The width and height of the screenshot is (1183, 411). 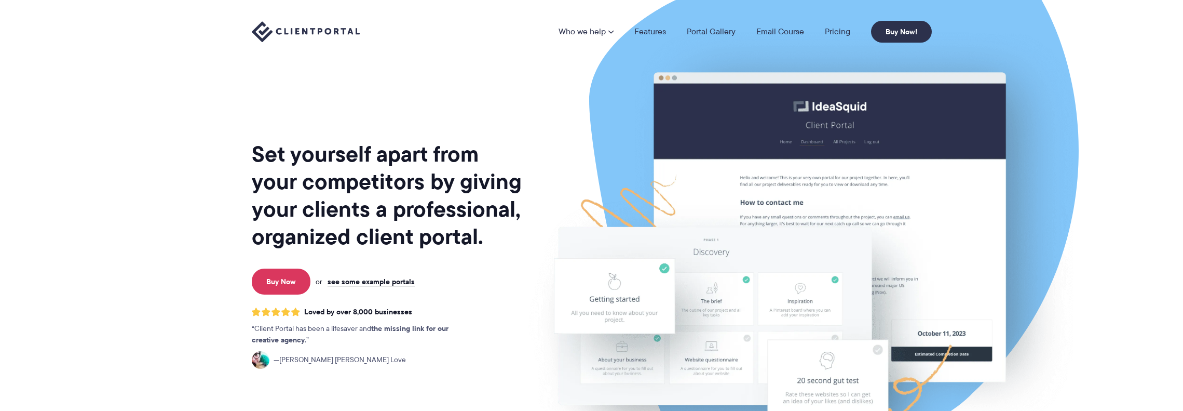 What do you see at coordinates (780, 32) in the screenshot?
I see `a: Email Course` at bounding box center [780, 32].